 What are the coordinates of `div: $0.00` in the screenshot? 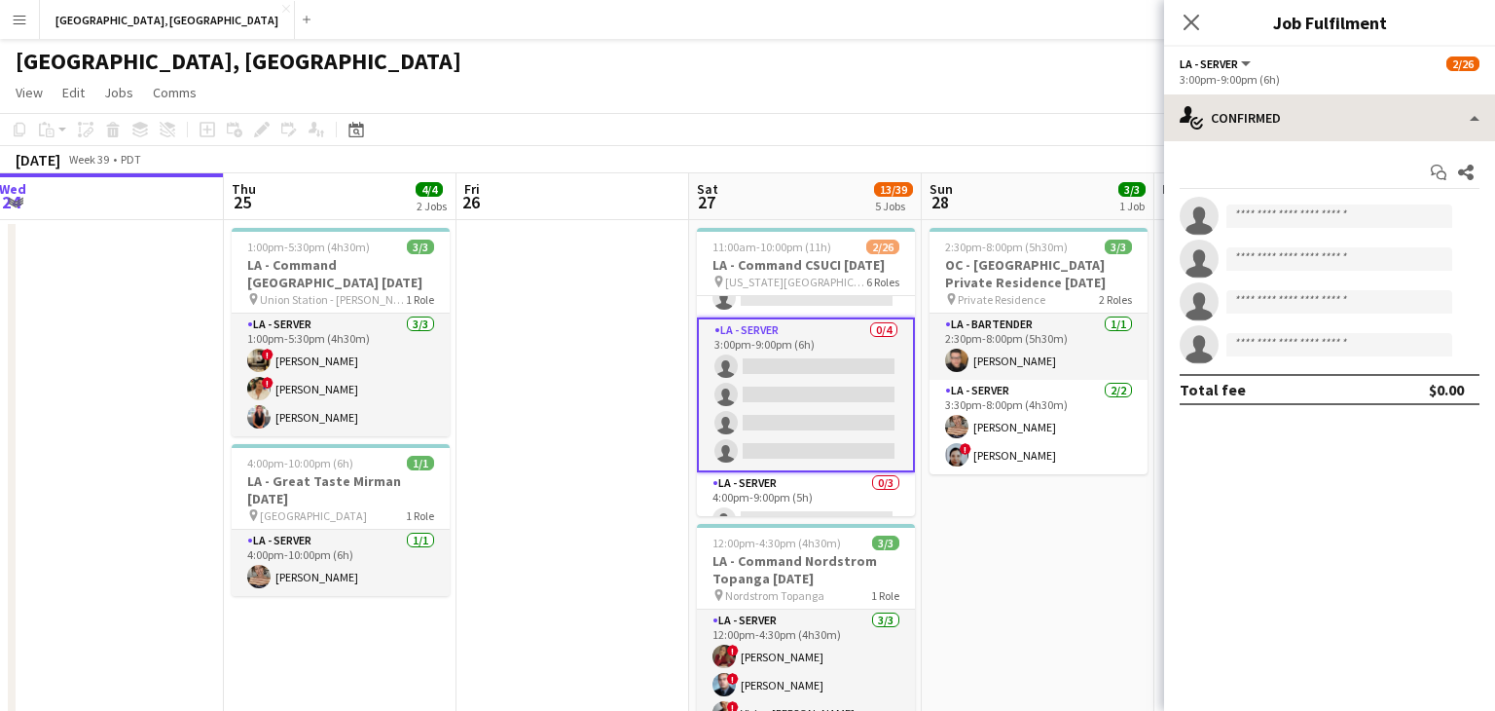 It's located at (1447, 389).